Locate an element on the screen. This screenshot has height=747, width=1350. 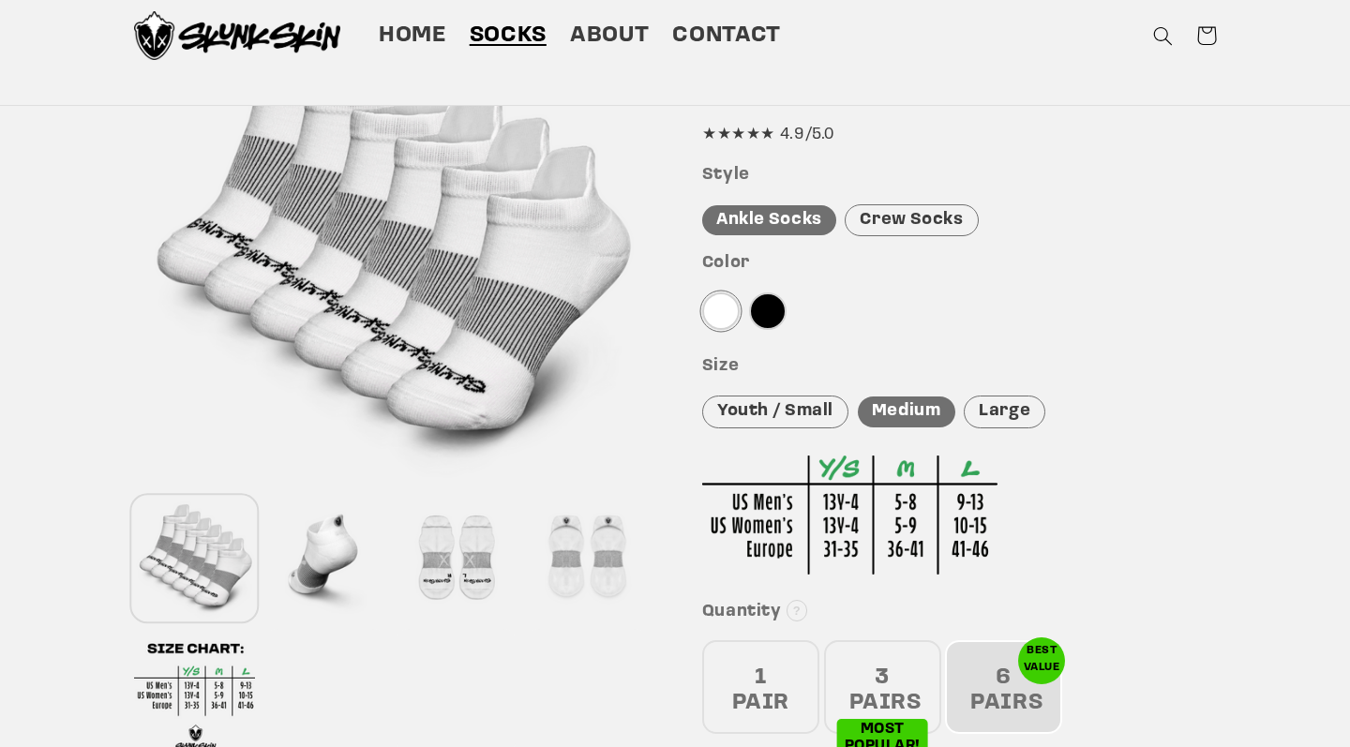
summary: Search is located at coordinates (1163, 36).